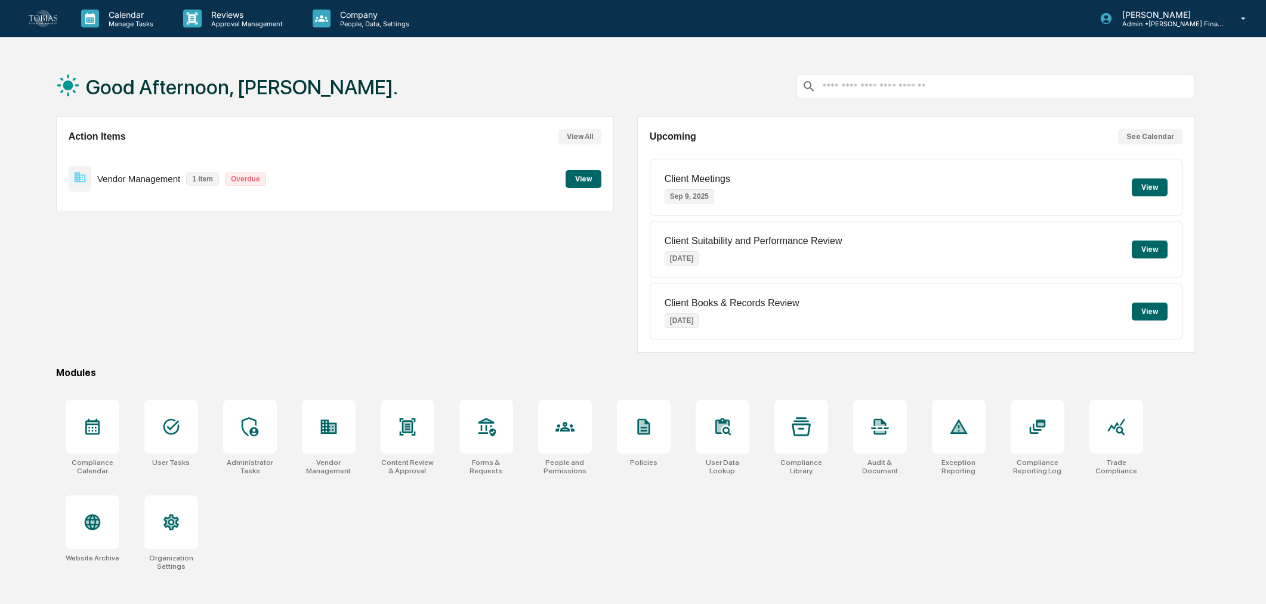  I want to click on div: Website Archive, so click(92, 558).